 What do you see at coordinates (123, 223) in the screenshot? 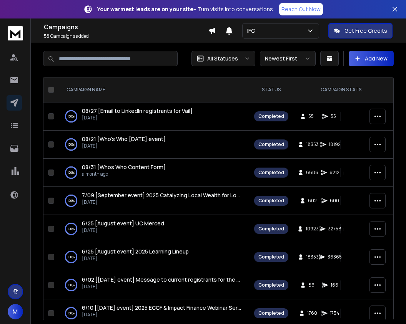
I see `span: 6/25 [August event] UC Merced` at bounding box center [123, 223].